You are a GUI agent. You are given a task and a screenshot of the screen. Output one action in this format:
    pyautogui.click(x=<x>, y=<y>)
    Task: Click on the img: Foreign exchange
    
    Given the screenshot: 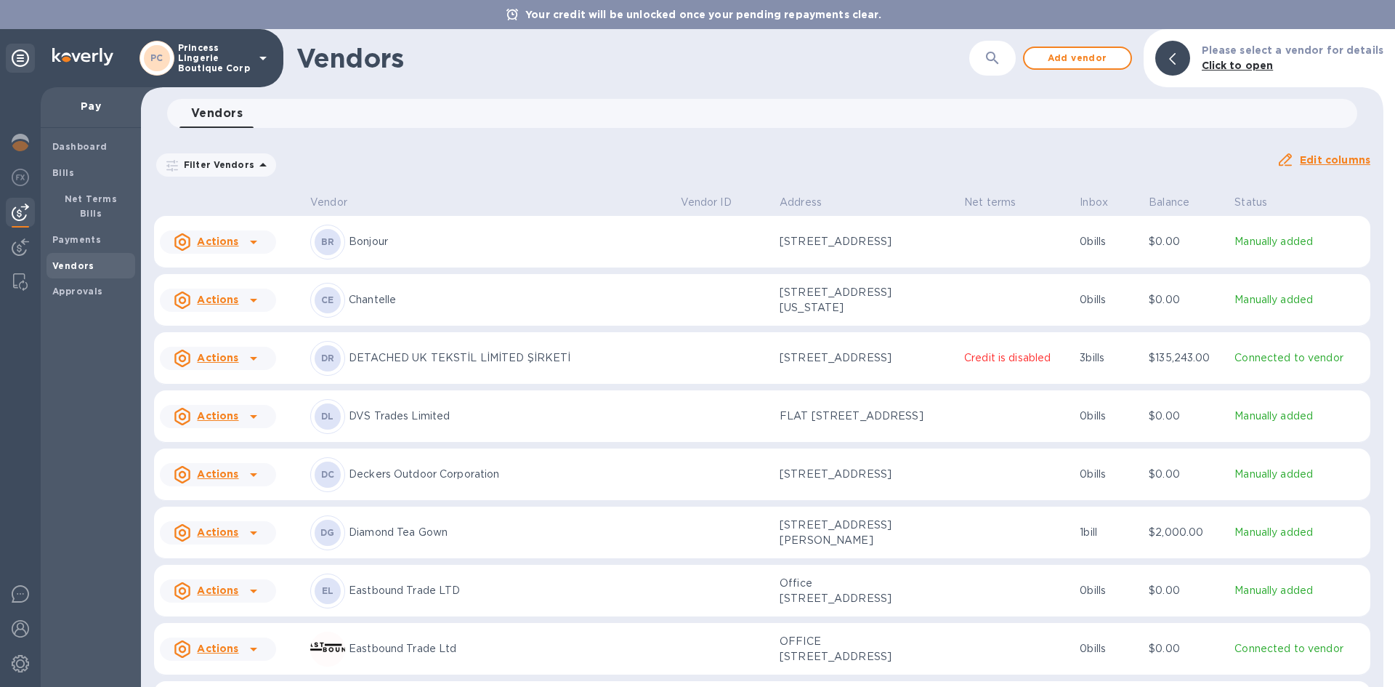 What is the action you would take?
    pyautogui.click(x=20, y=177)
    